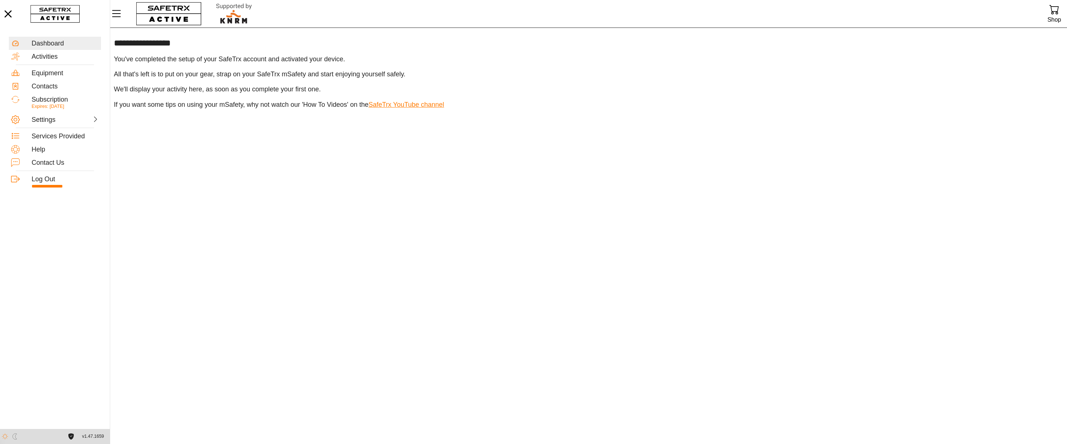 The width and height of the screenshot is (1067, 444). Describe the element at coordinates (15, 149) in the screenshot. I see `img: Help.svg` at that location.